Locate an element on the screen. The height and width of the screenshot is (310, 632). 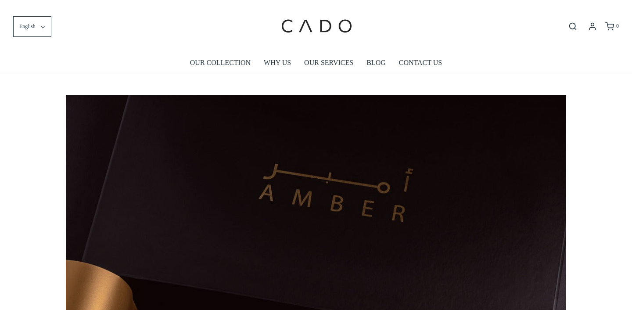
img: cadogifting is located at coordinates (316, 26).